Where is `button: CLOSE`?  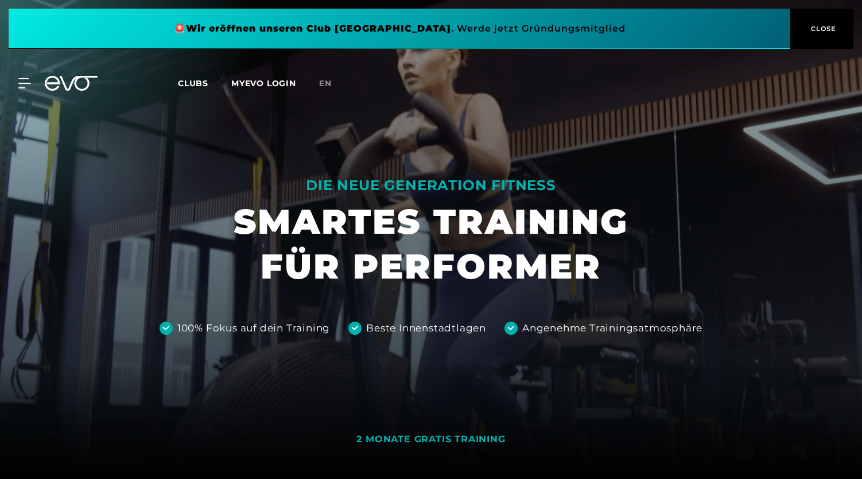
button: CLOSE is located at coordinates (822, 29).